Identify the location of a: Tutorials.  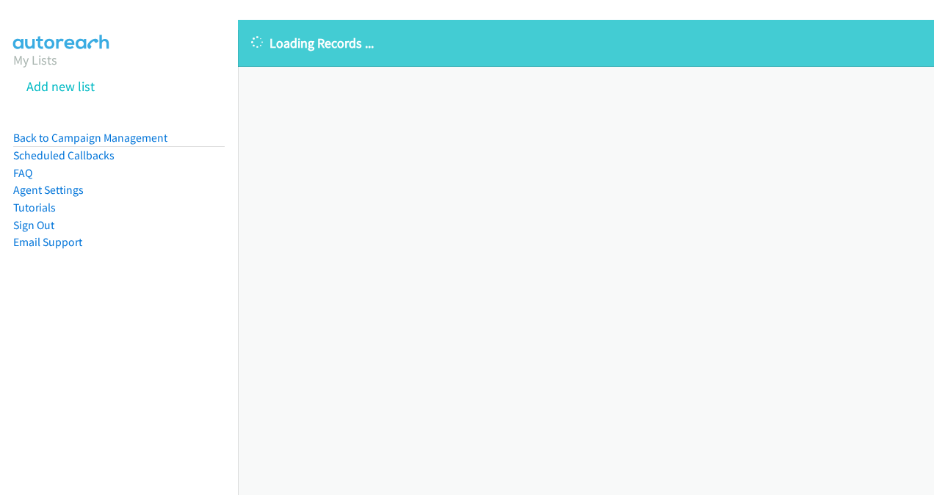
(35, 207).